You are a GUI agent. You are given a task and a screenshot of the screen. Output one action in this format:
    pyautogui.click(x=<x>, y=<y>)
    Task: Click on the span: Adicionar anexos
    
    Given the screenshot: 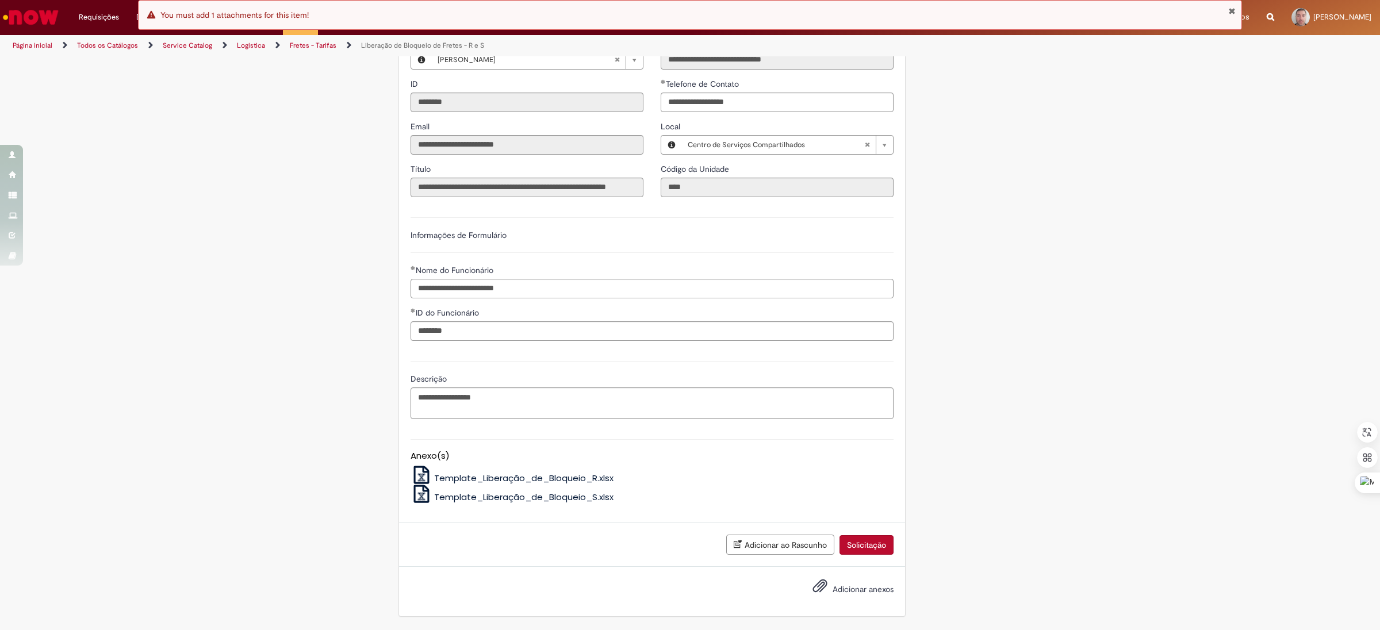 What is the action you would take?
    pyautogui.click(x=863, y=589)
    